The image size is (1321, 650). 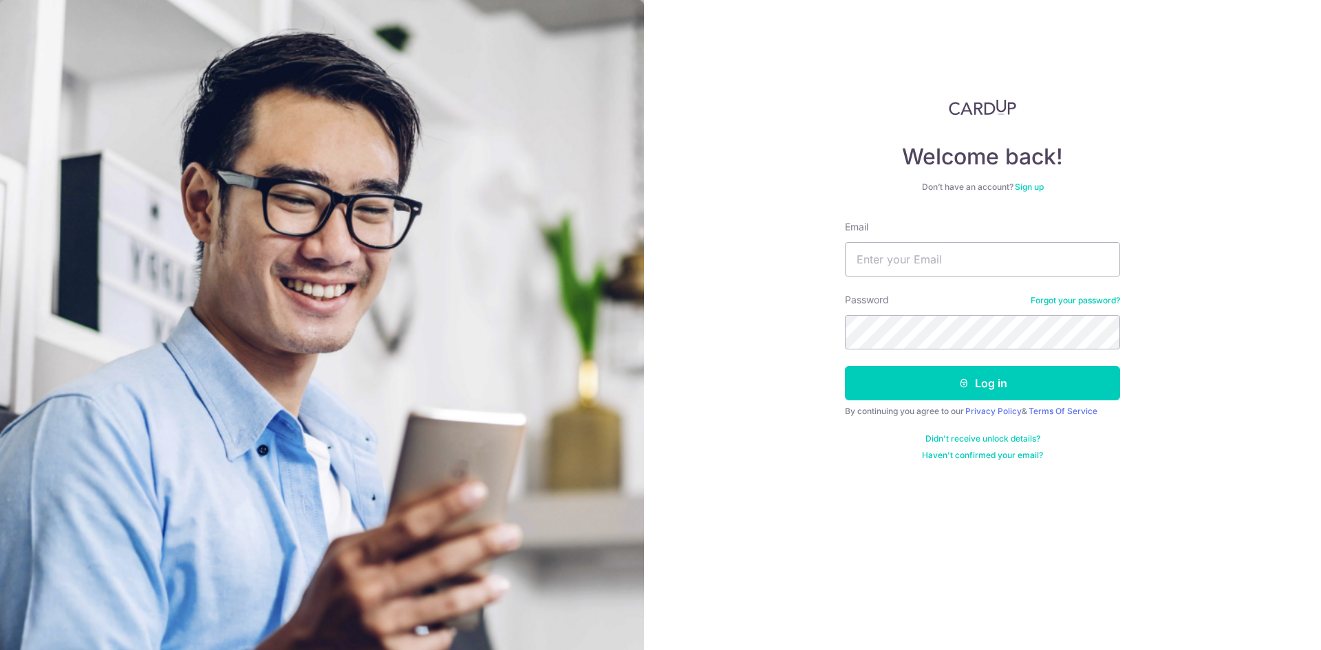 What do you see at coordinates (982, 411) in the screenshot?
I see `div: By continuing you agree to our &` at bounding box center [982, 411].